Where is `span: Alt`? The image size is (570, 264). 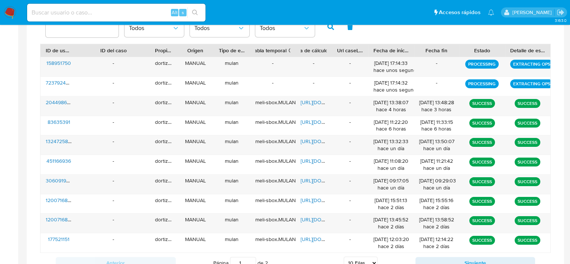
span: Alt is located at coordinates (175, 12).